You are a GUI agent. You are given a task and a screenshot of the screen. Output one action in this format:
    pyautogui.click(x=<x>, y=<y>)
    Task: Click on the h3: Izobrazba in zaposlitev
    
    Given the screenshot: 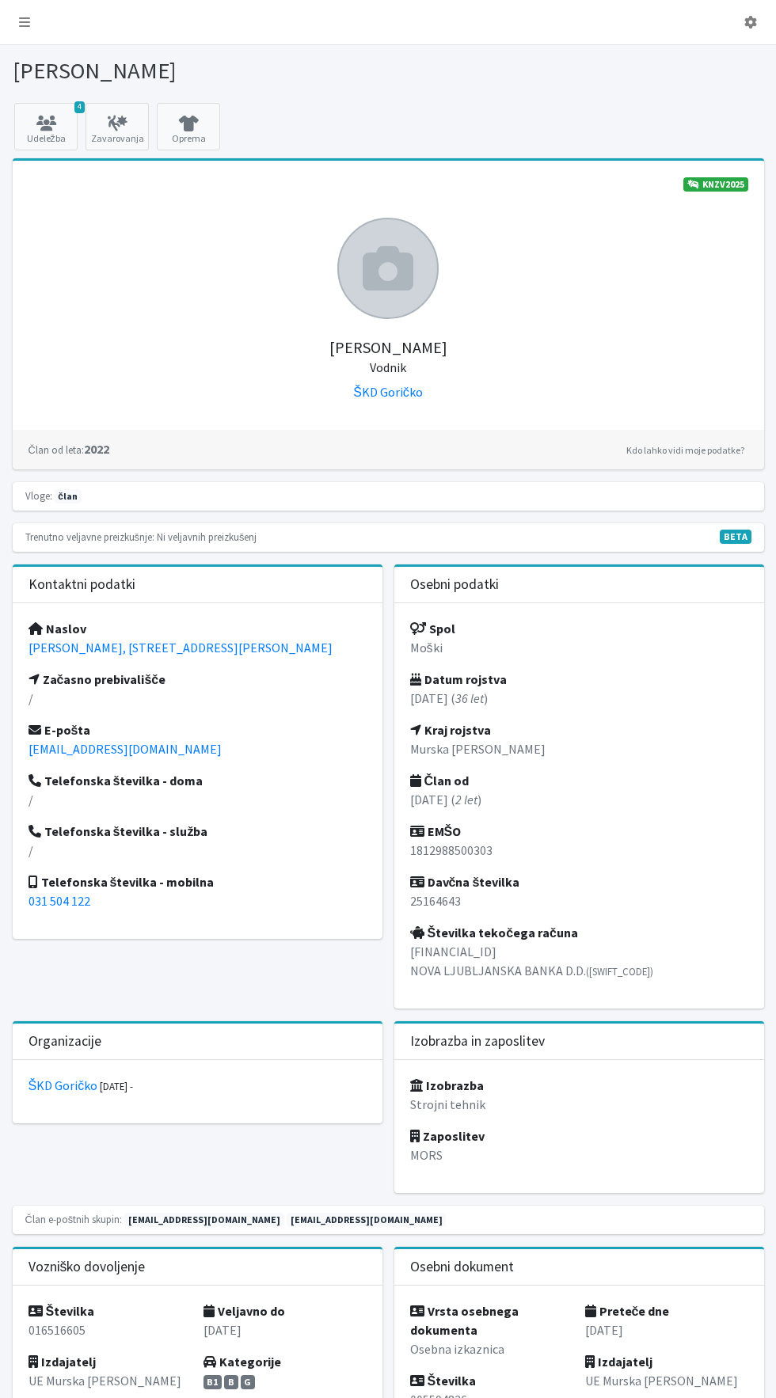 What is the action you would take?
    pyautogui.click(x=477, y=1041)
    